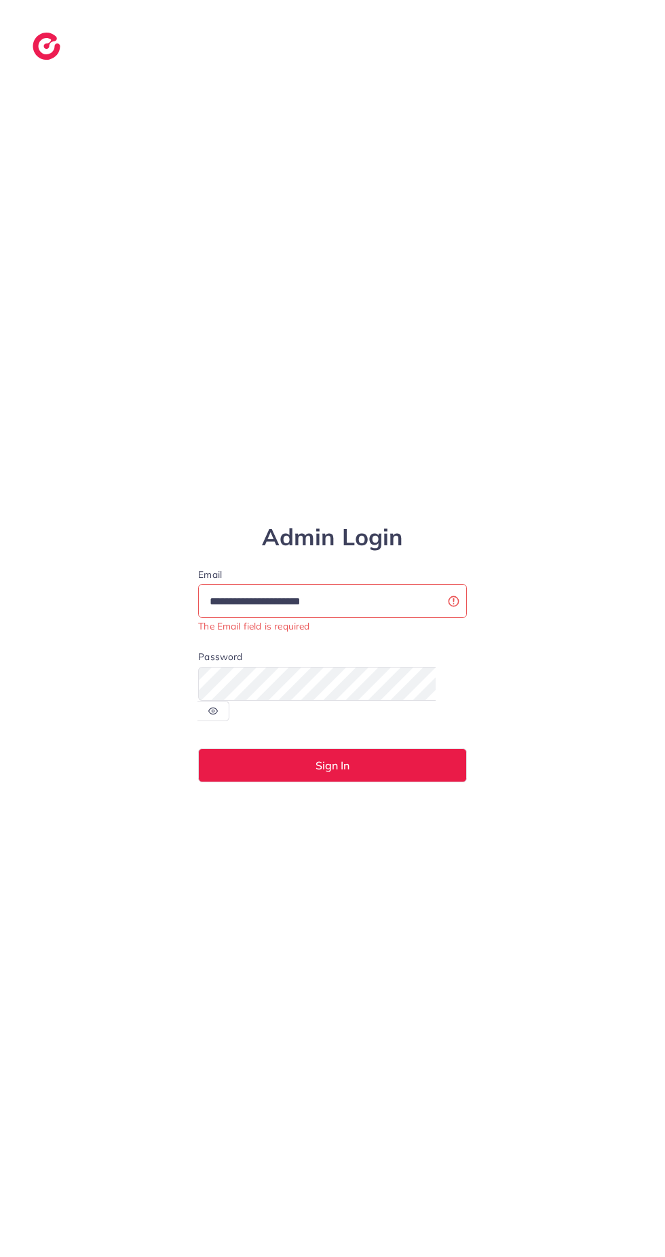 This screenshot has width=665, height=1257. Describe the element at coordinates (254, 625) in the screenshot. I see `small: The Email field is required` at that location.